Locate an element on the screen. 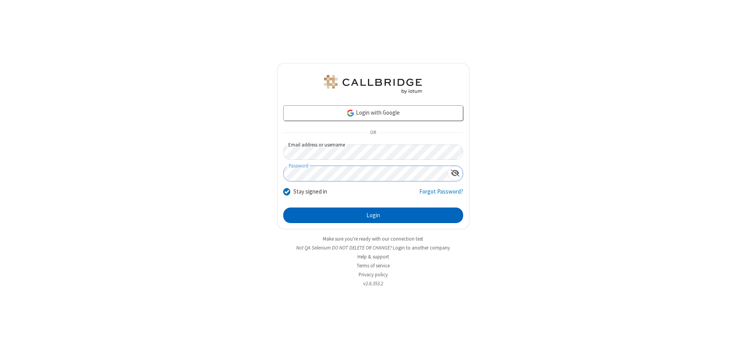  li: Not QA Selenium DO NOT DELETE OR CHANGE? is located at coordinates (373, 247).